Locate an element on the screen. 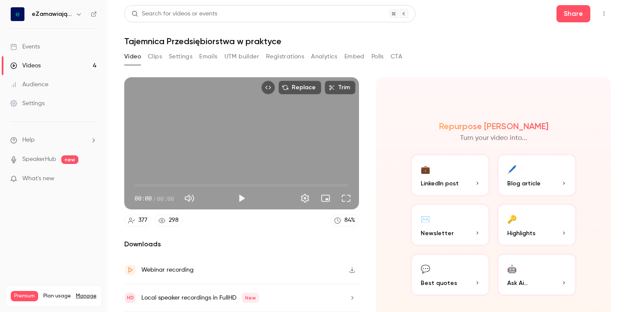 Image resolution: width=628 pixels, height=312 pixels. a: 377 is located at coordinates (138, 220).